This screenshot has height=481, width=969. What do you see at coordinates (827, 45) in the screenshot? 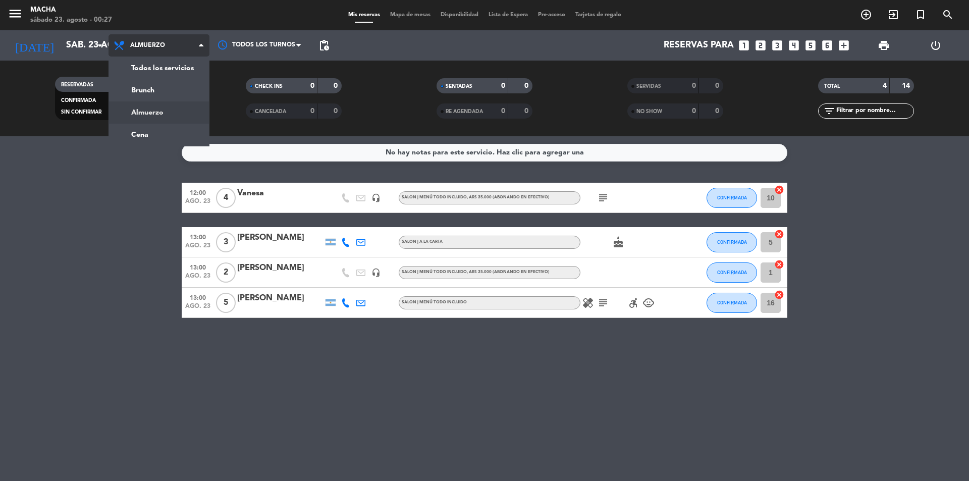
I see `i: looks_6` at bounding box center [827, 45].